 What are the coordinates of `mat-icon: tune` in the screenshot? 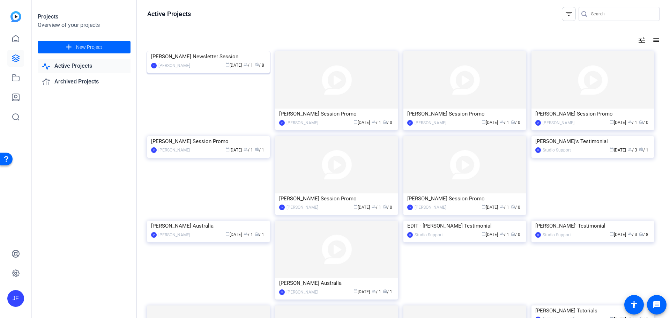 It's located at (642, 40).